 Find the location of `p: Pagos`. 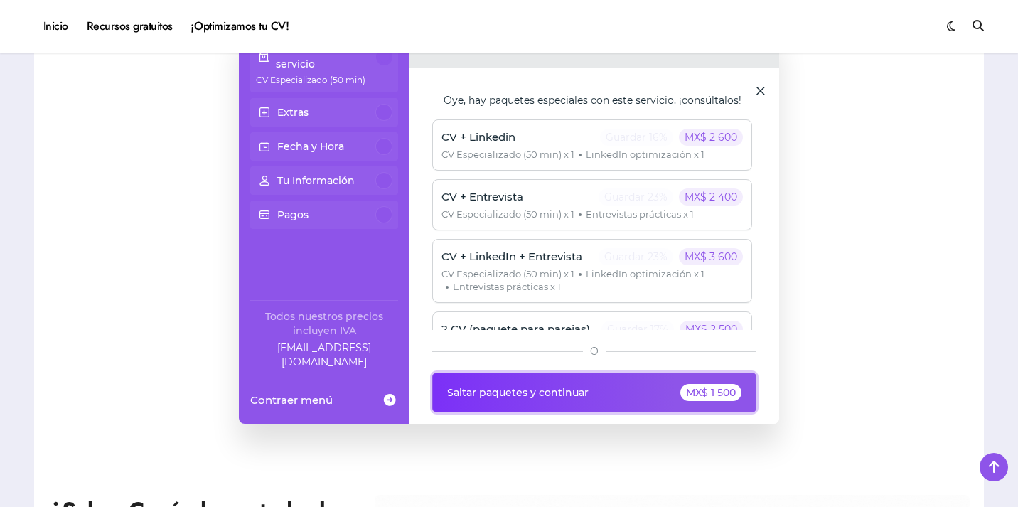

p: Pagos is located at coordinates (293, 215).